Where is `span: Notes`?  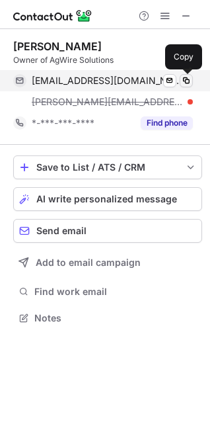 span: Notes is located at coordinates (116, 318).